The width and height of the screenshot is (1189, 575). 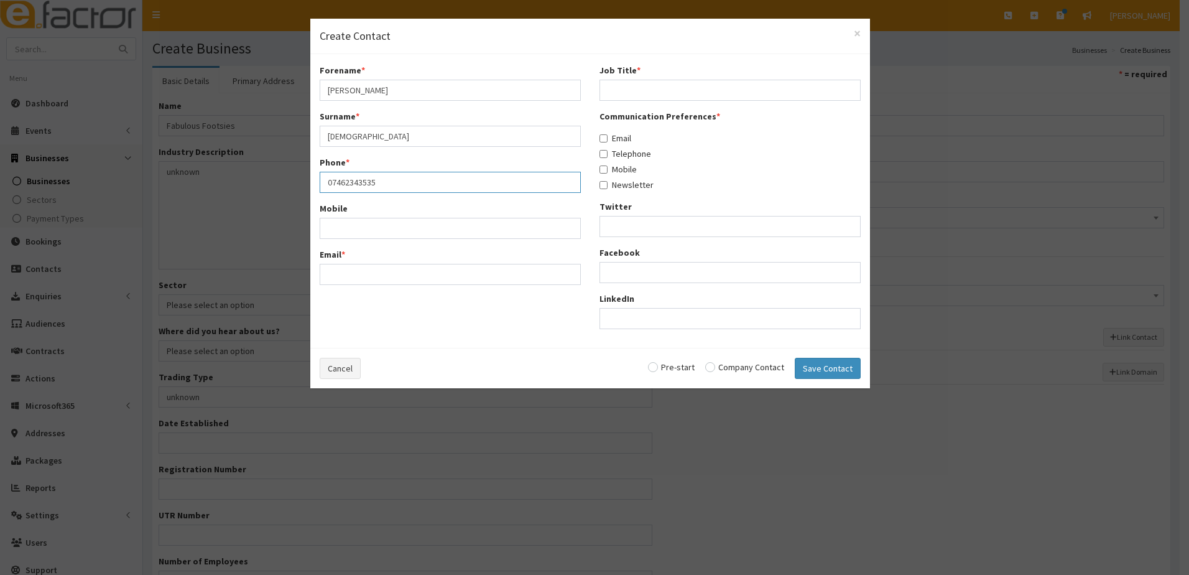 I want to click on label: Job Title, so click(x=620, y=70).